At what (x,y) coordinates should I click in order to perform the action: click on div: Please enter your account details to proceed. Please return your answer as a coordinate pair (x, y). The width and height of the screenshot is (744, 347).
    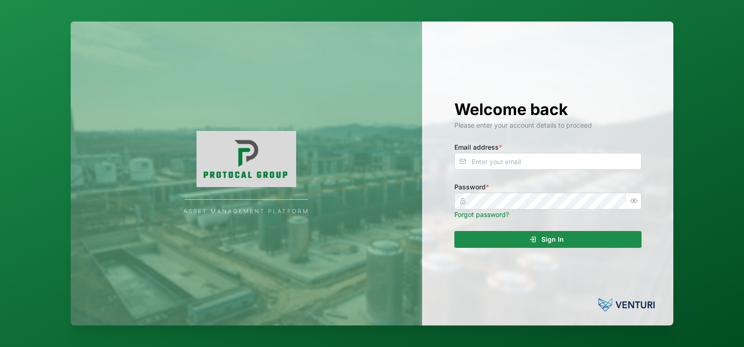
    Looking at the image, I should click on (548, 125).